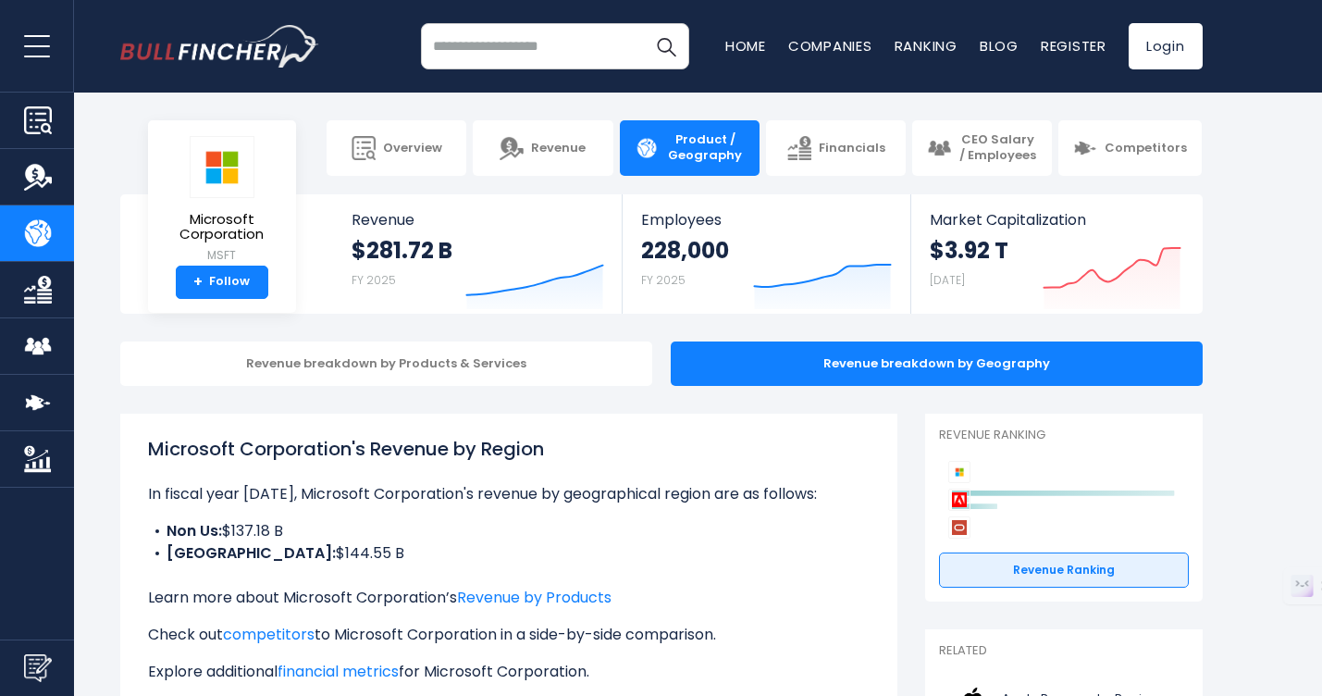 The width and height of the screenshot is (1322, 696). Describe the element at coordinates (222, 282) in the screenshot. I see `a: +Follow` at that location.